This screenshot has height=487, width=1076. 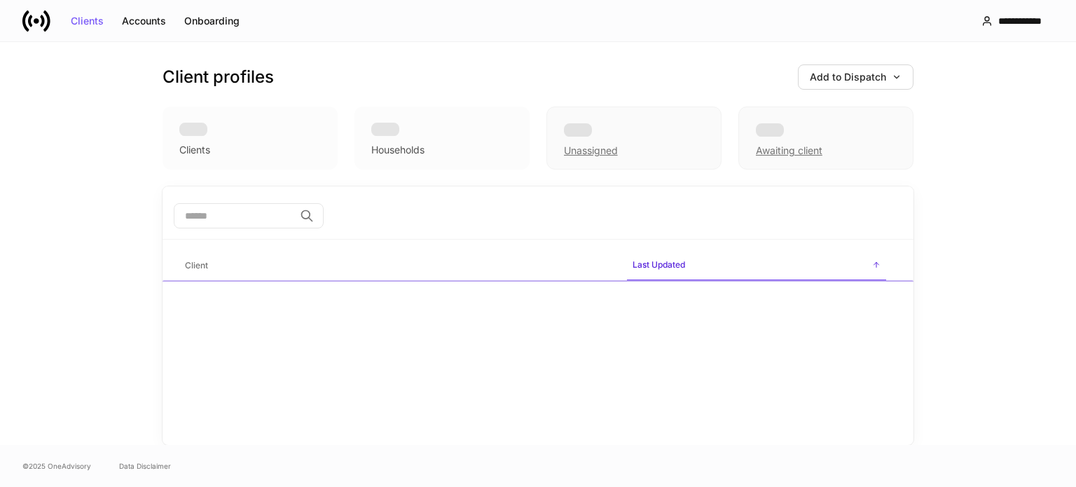 What do you see at coordinates (145, 466) in the screenshot?
I see `a: Data Disclaimer` at bounding box center [145, 466].